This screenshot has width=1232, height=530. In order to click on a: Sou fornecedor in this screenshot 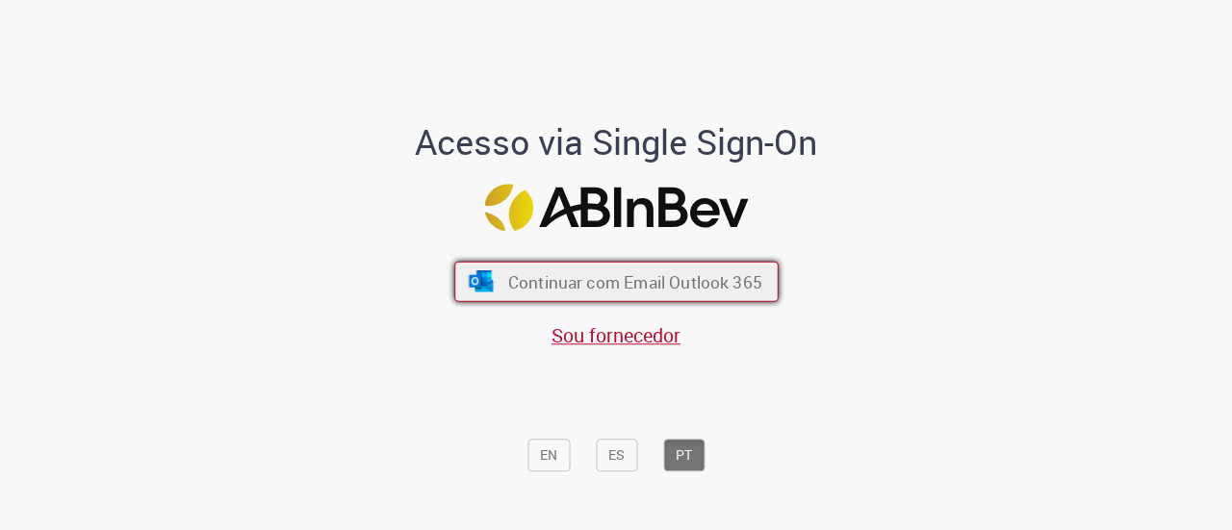, I will do `click(616, 335)`.